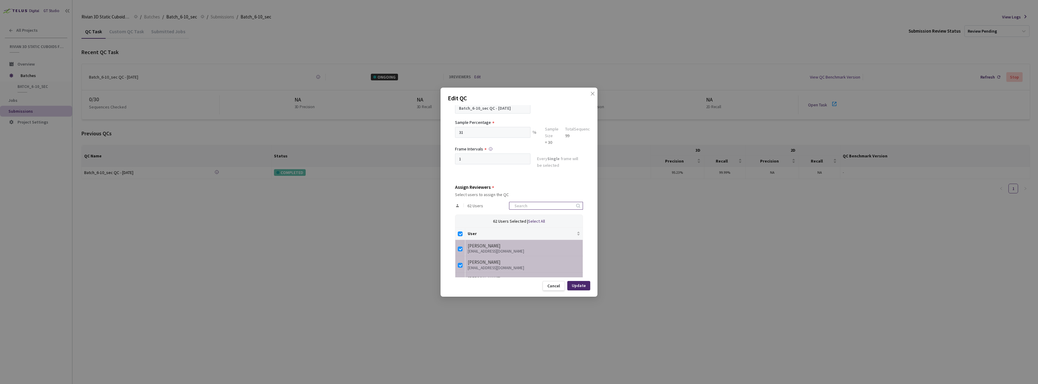  What do you see at coordinates (493, 132) in the screenshot?
I see `input: e.g. 10` at bounding box center [493, 132].